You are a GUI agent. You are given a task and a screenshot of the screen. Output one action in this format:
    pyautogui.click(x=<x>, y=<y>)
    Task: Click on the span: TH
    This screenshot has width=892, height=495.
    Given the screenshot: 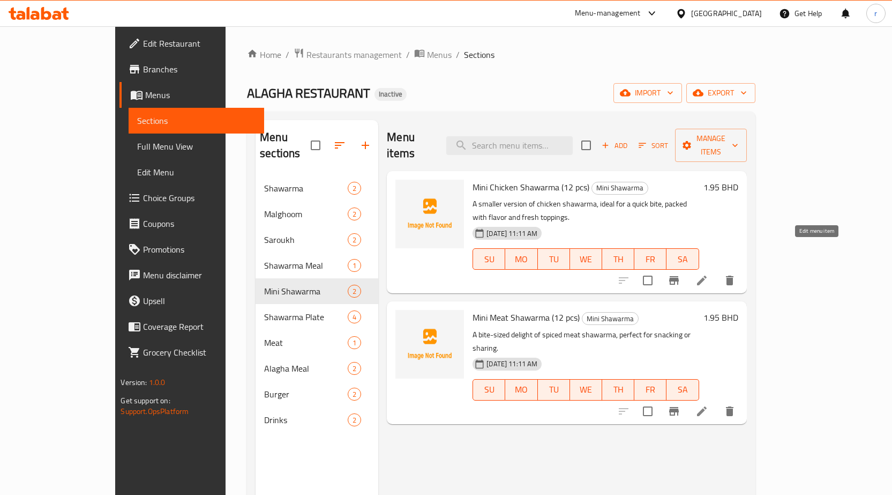 What is the action you would take?
    pyautogui.click(x=618, y=389)
    